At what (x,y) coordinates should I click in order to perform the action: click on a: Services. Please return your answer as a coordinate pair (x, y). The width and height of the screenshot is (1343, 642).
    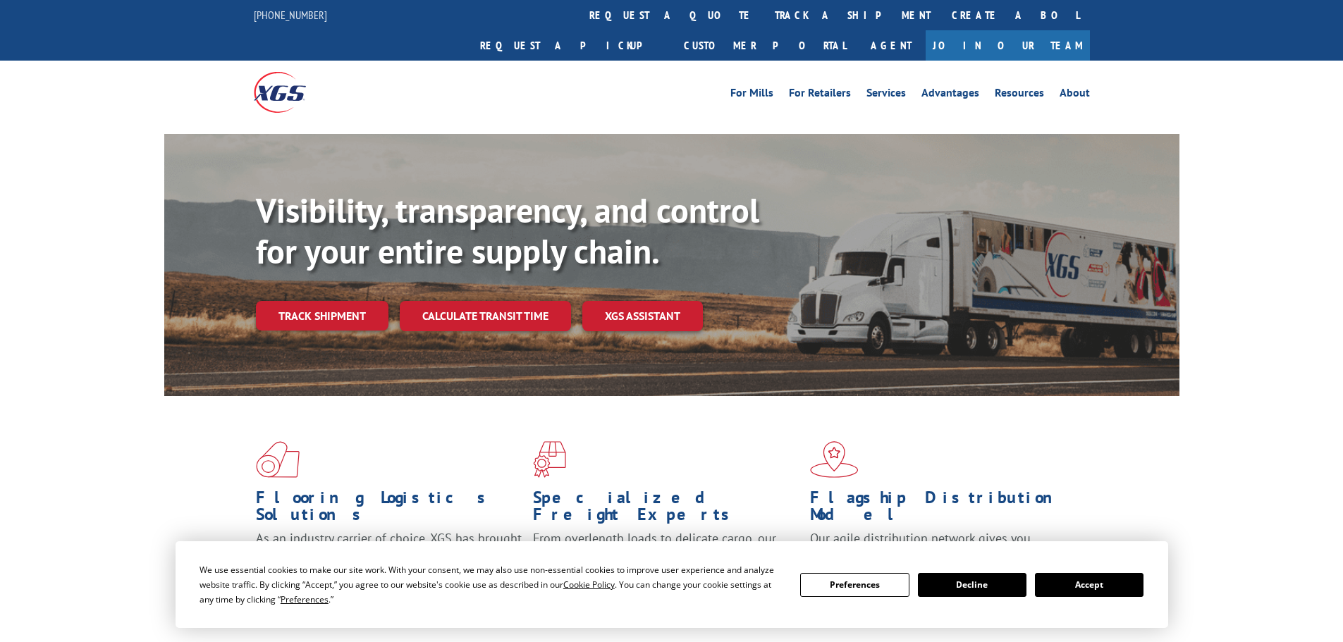
    Looking at the image, I should click on (886, 95).